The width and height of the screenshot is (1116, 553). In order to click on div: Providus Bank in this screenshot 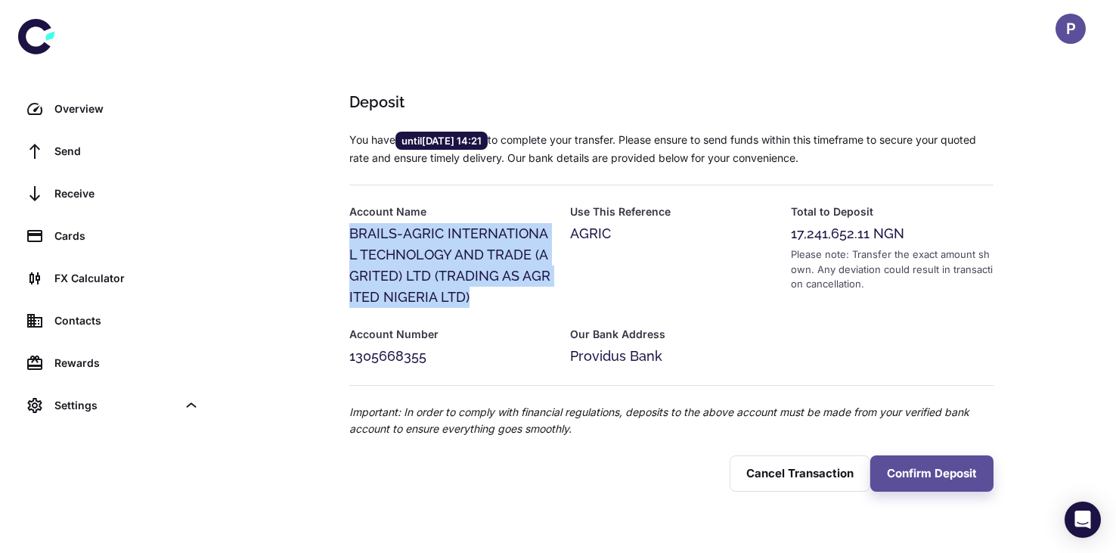, I will do `click(672, 356)`.